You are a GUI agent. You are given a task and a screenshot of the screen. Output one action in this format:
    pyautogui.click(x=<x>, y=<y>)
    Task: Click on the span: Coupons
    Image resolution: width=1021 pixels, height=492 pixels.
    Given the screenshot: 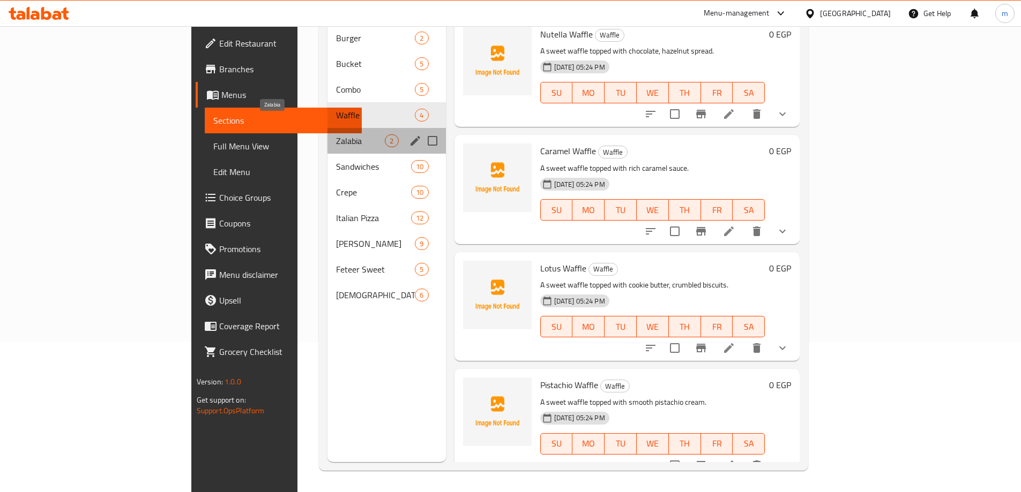 What is the action you would take?
    pyautogui.click(x=286, y=223)
    